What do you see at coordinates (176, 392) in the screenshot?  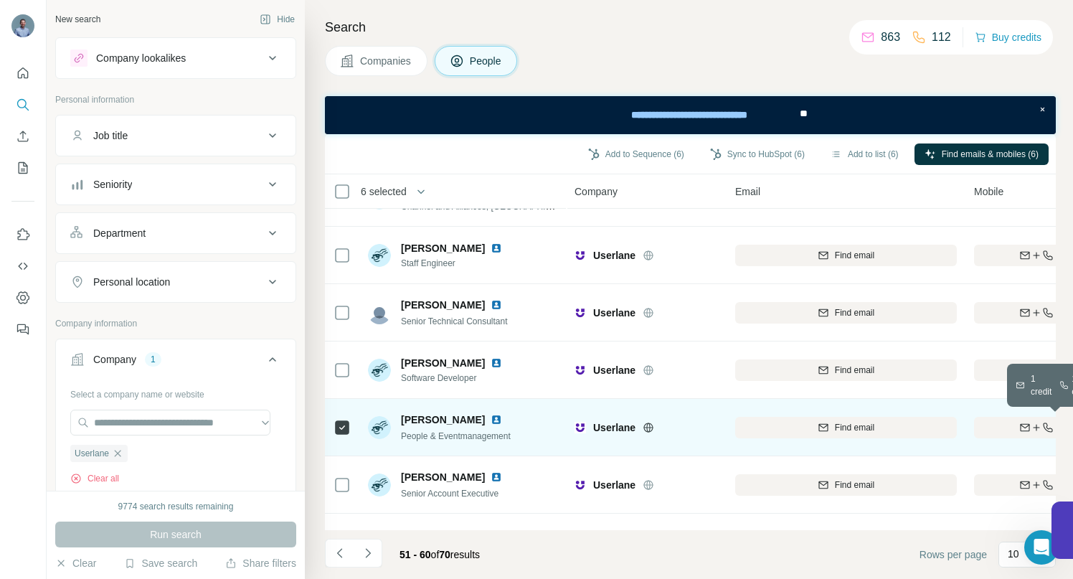 I see `div: Select a company name or website` at bounding box center [176, 392].